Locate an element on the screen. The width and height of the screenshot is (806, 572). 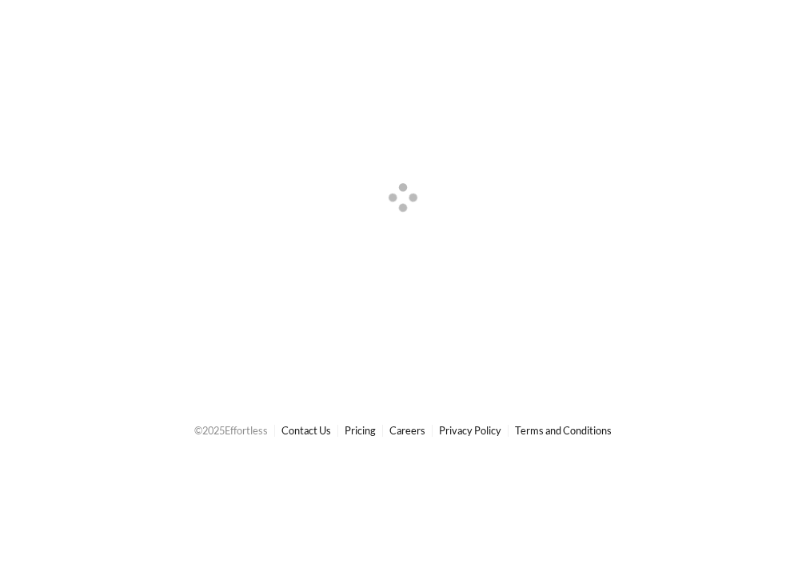
a: Contact Us is located at coordinates (306, 430).